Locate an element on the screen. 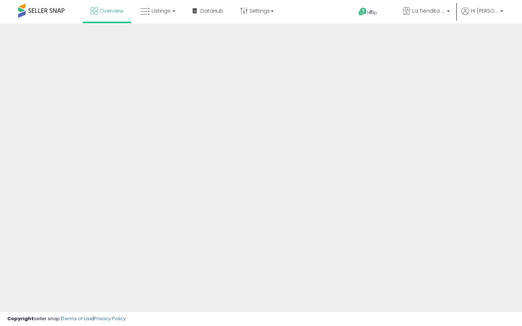  strong: Copyright is located at coordinates (20, 318).